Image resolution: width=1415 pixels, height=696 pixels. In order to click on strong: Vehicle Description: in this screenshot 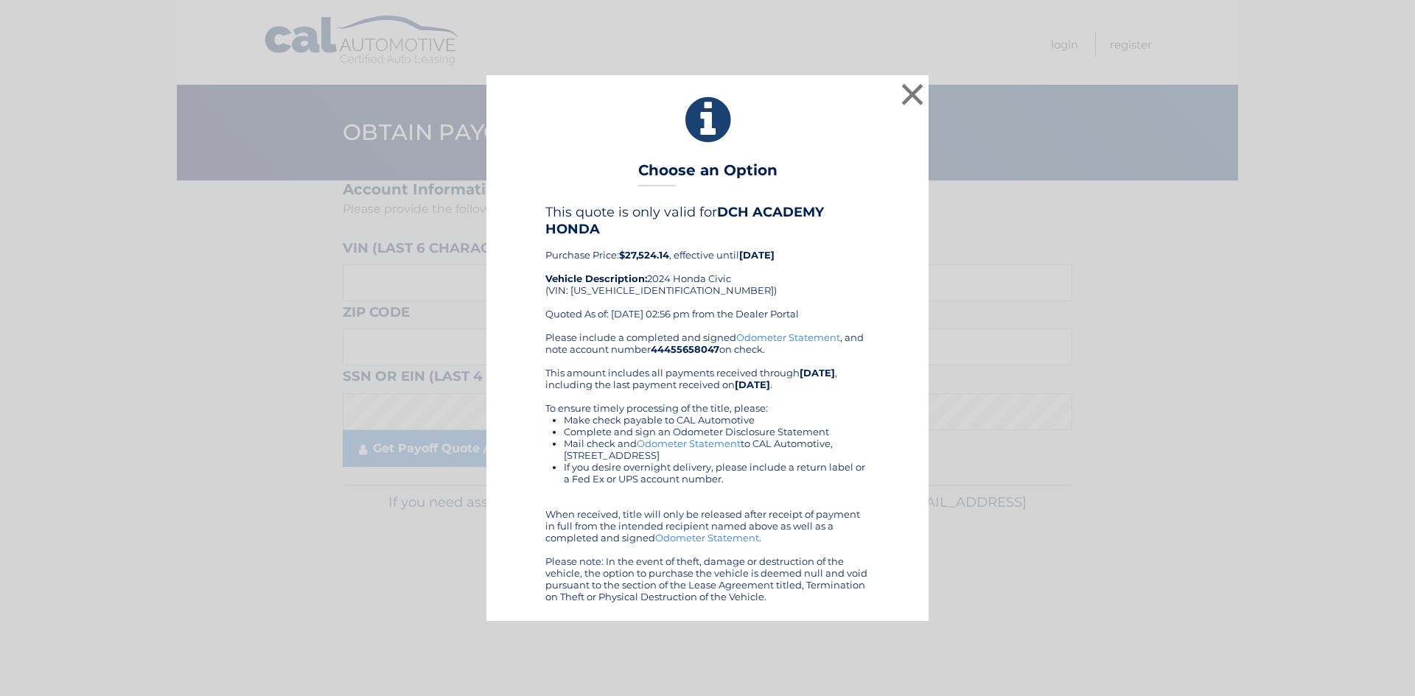, I will do `click(596, 279)`.